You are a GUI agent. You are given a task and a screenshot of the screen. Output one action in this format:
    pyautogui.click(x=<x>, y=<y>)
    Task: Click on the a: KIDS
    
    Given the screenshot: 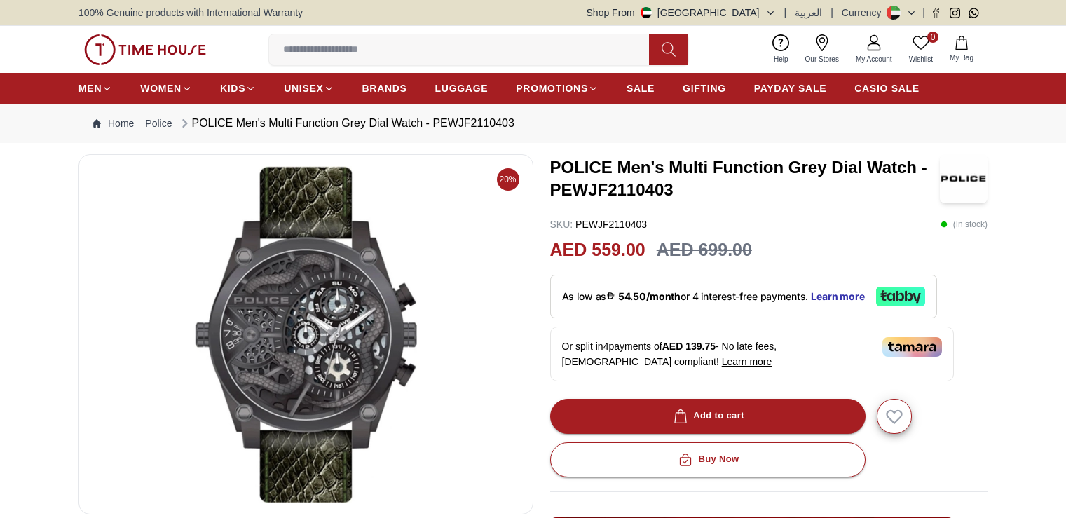 What is the action you would take?
    pyautogui.click(x=238, y=88)
    